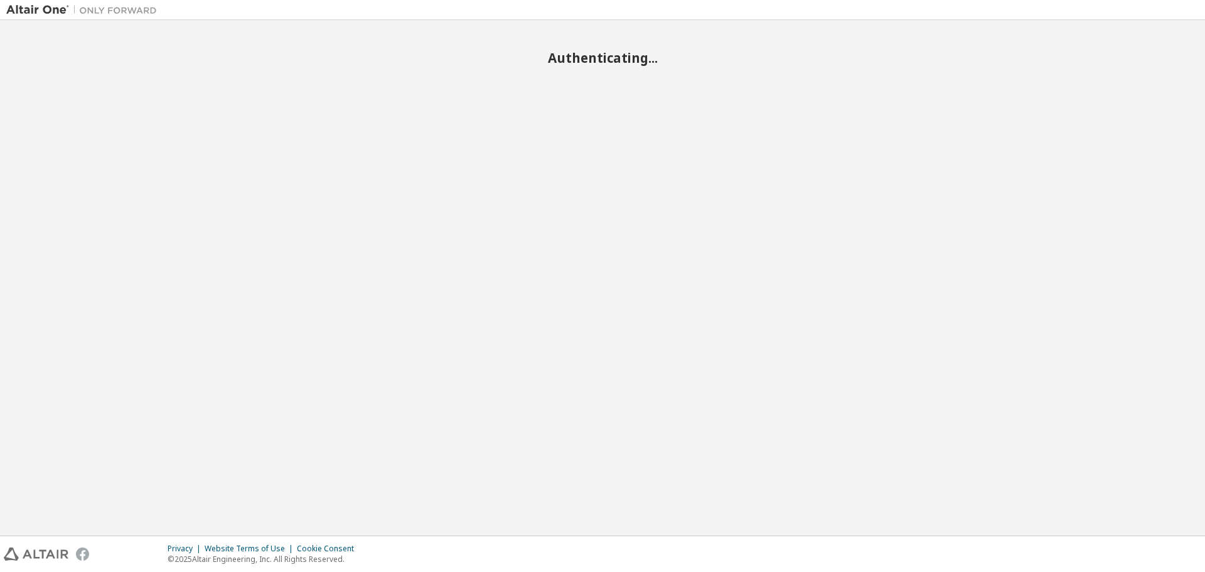  I want to click on img: altair_logo.svg, so click(36, 554).